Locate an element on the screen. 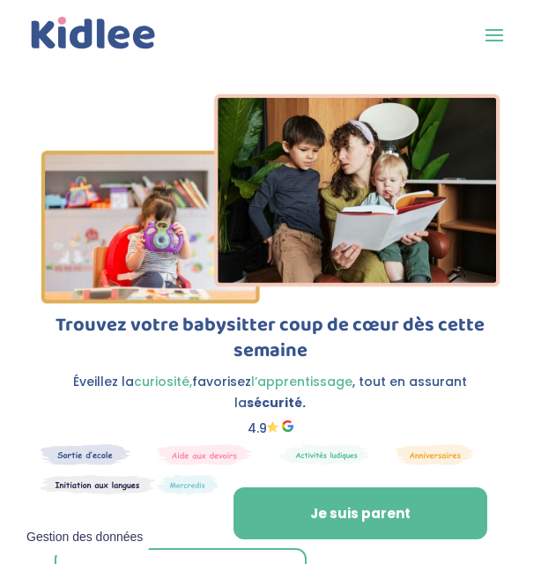 This screenshot has height=564, width=541. h1: Trouvez votre babysitter coup de cœur dès cette semaine is located at coordinates (271, 342).